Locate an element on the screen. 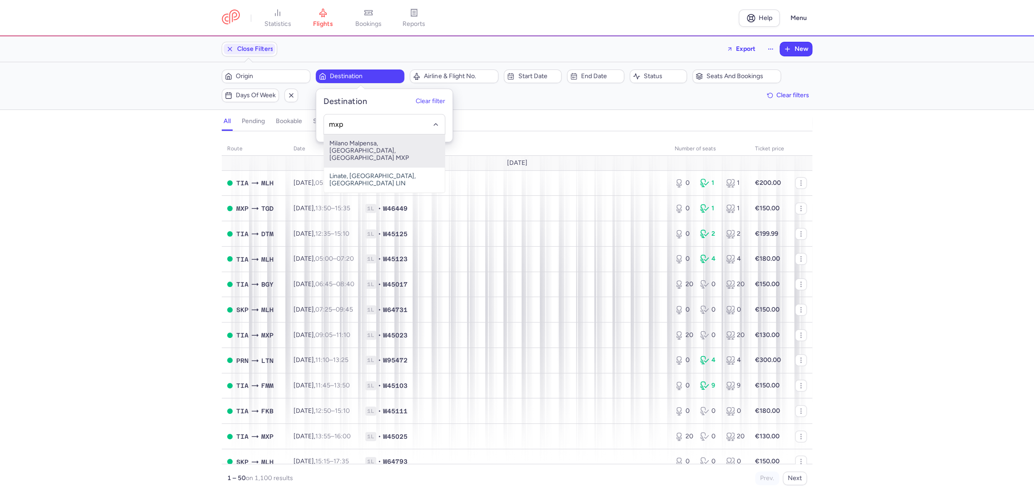 The width and height of the screenshot is (1034, 496). strong: €180.00 is located at coordinates (767, 411).